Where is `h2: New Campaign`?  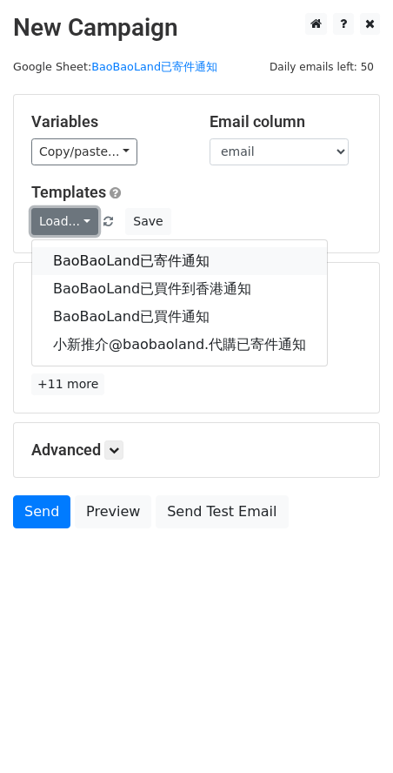
h2: New Campaign is located at coordinates (197, 28).